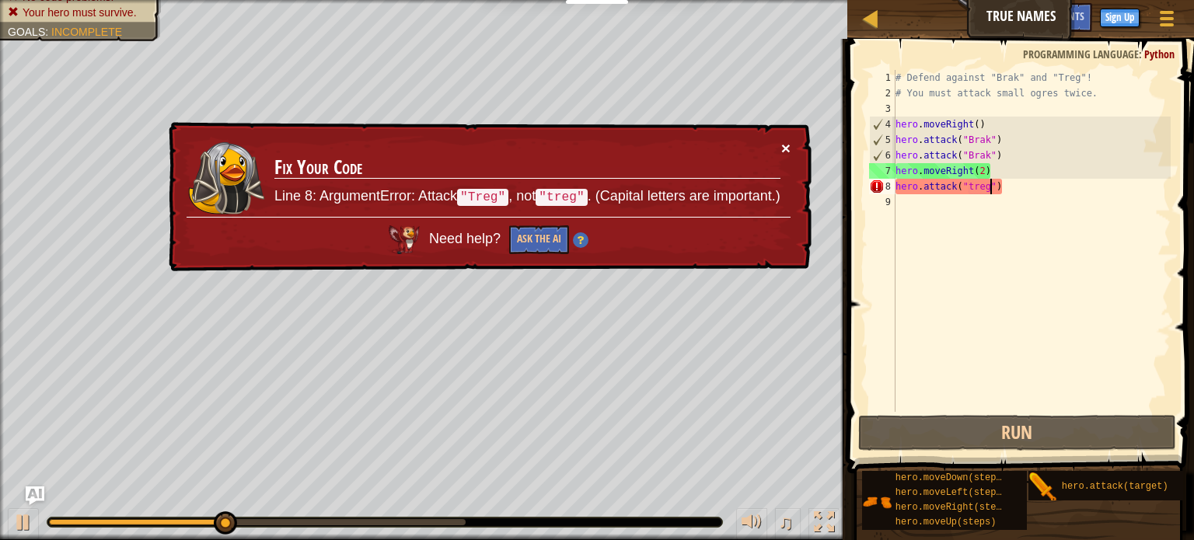  Describe the element at coordinates (883, 156) in the screenshot. I see `div: 6` at that location.